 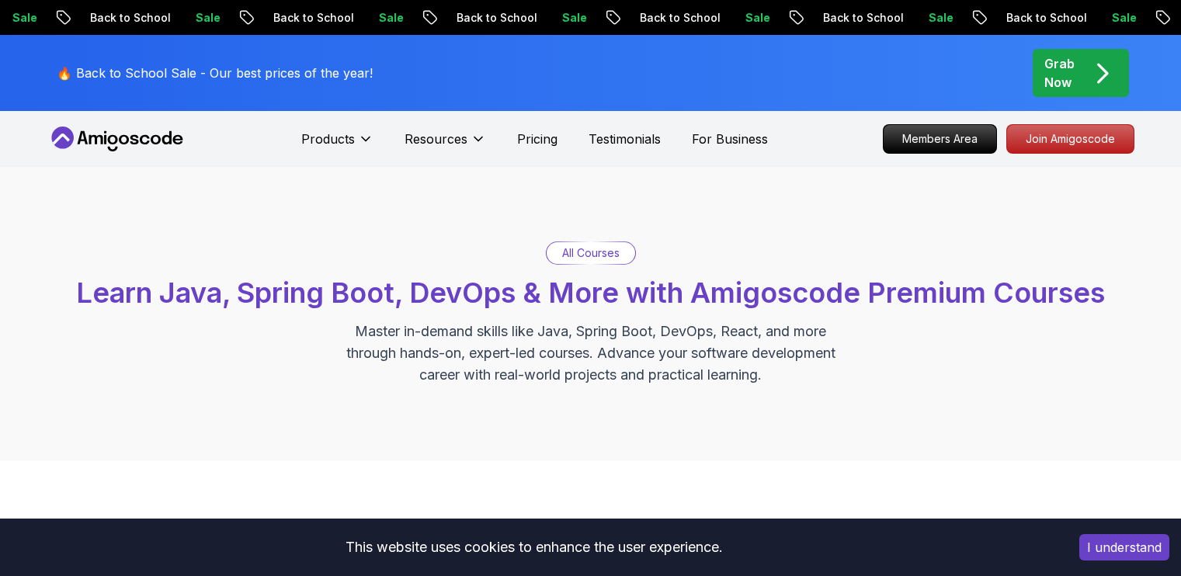 I want to click on p: Grab Now, so click(x=1060, y=73).